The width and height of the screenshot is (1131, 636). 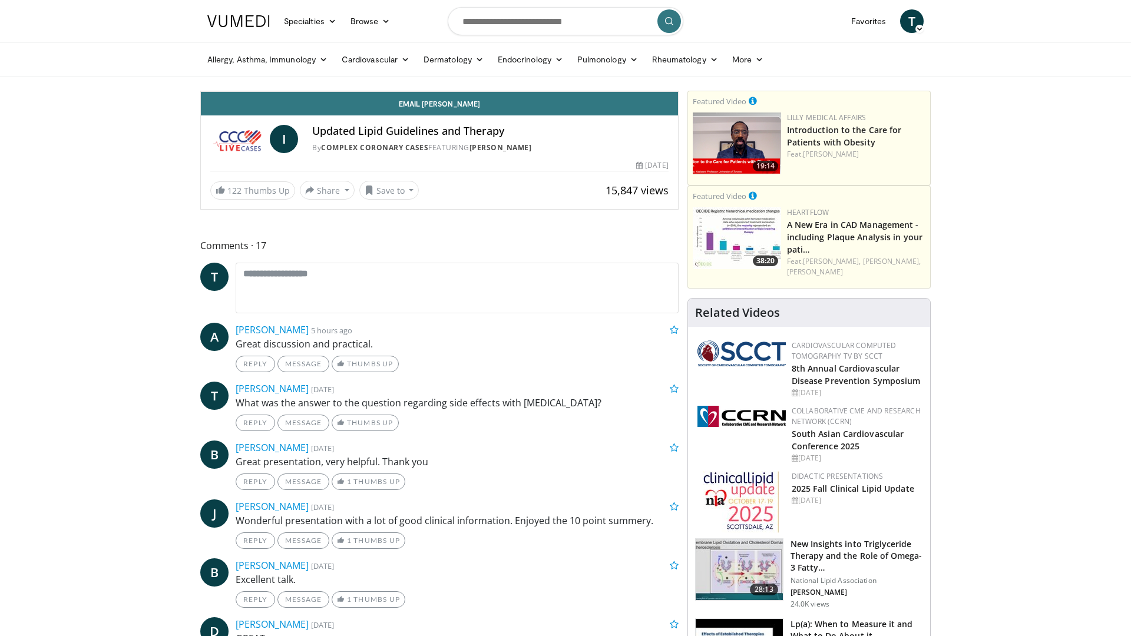 I want to click on a: Endocrinology, so click(x=530, y=59).